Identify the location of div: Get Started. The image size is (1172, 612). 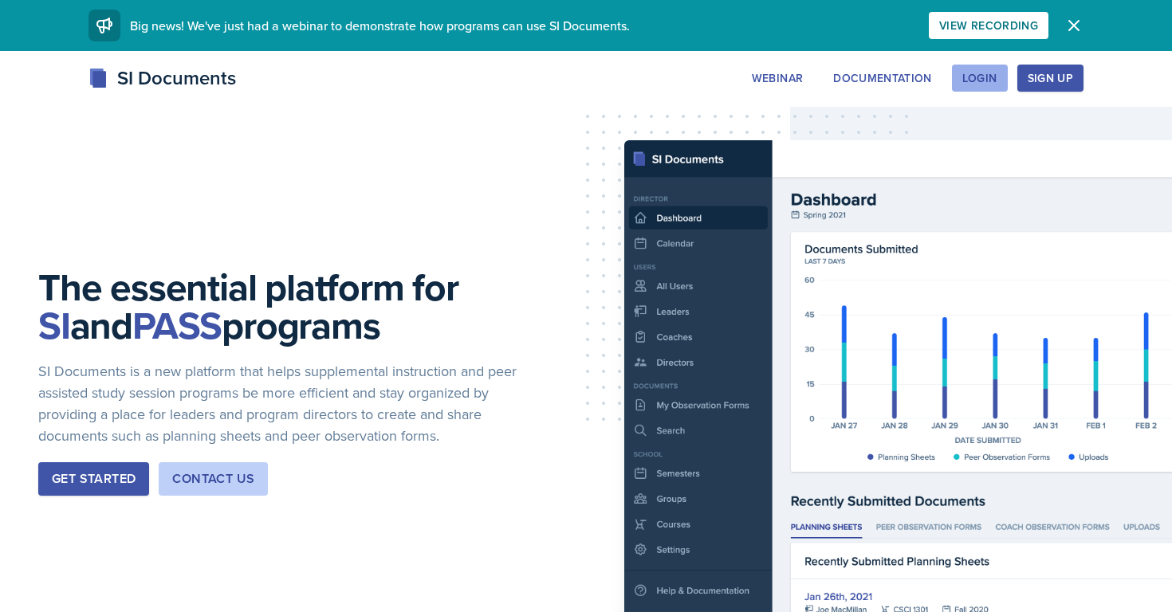
(93, 479).